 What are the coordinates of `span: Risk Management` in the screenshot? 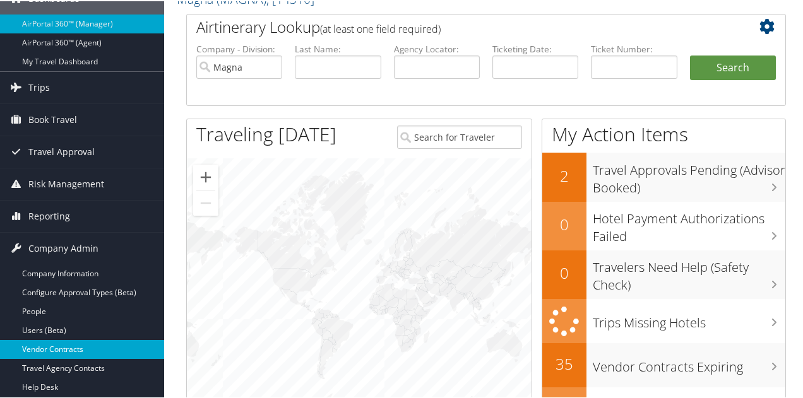 It's located at (66, 183).